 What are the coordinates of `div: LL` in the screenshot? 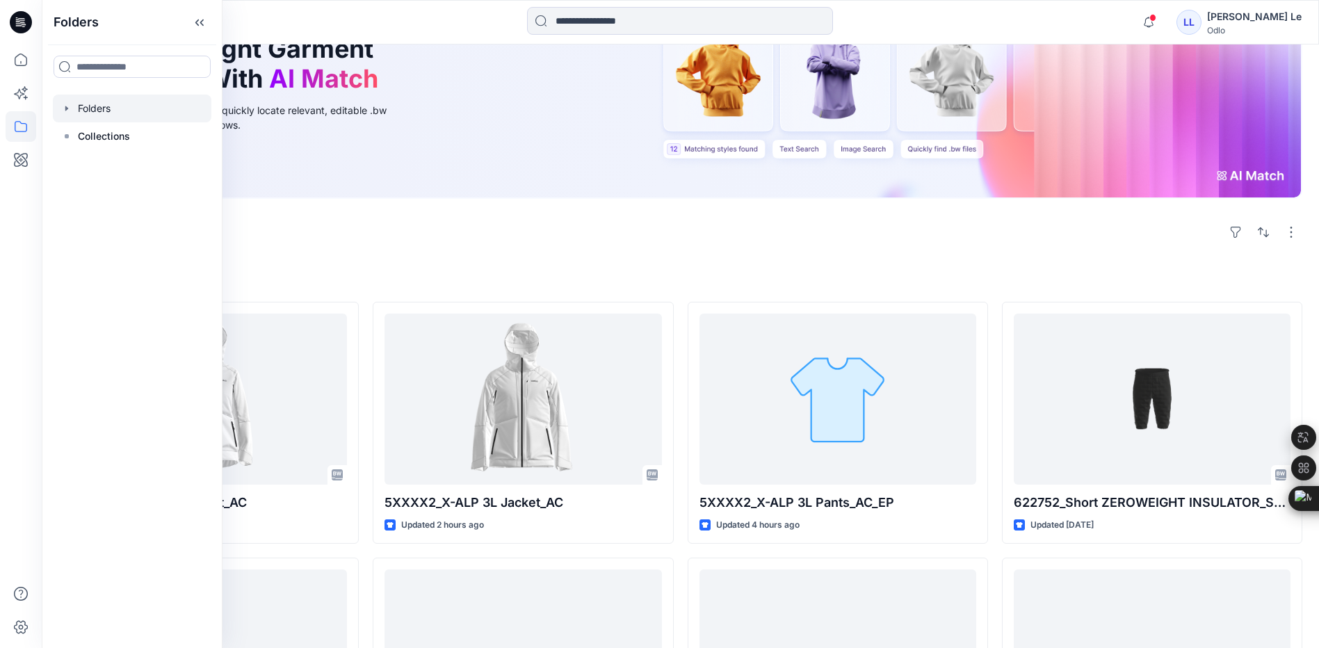 It's located at (1189, 22).